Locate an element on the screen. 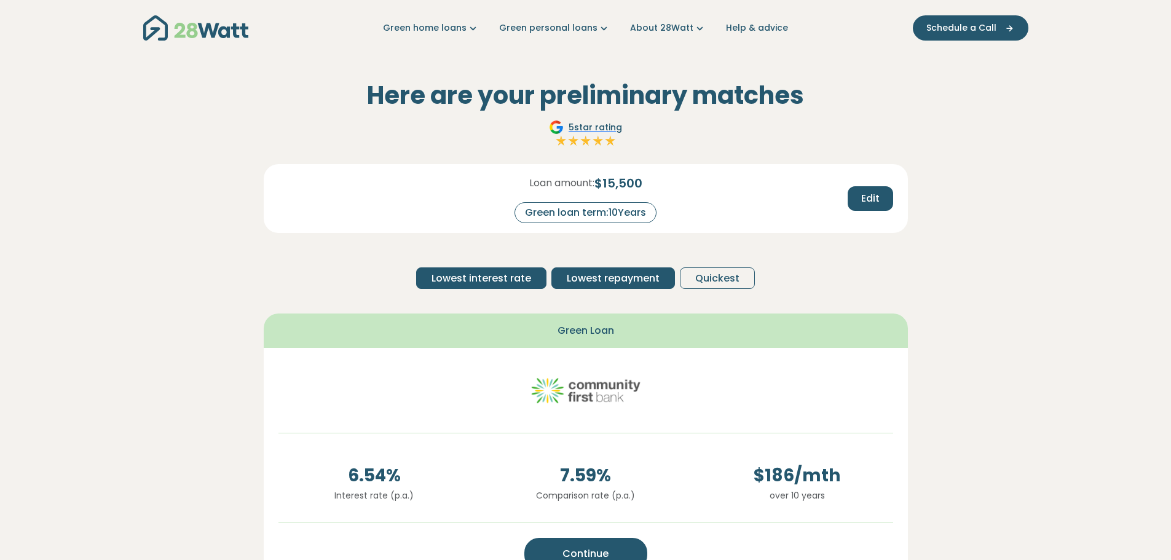 The width and height of the screenshot is (1171, 560). button: Schedule a Call is located at coordinates (970, 28).